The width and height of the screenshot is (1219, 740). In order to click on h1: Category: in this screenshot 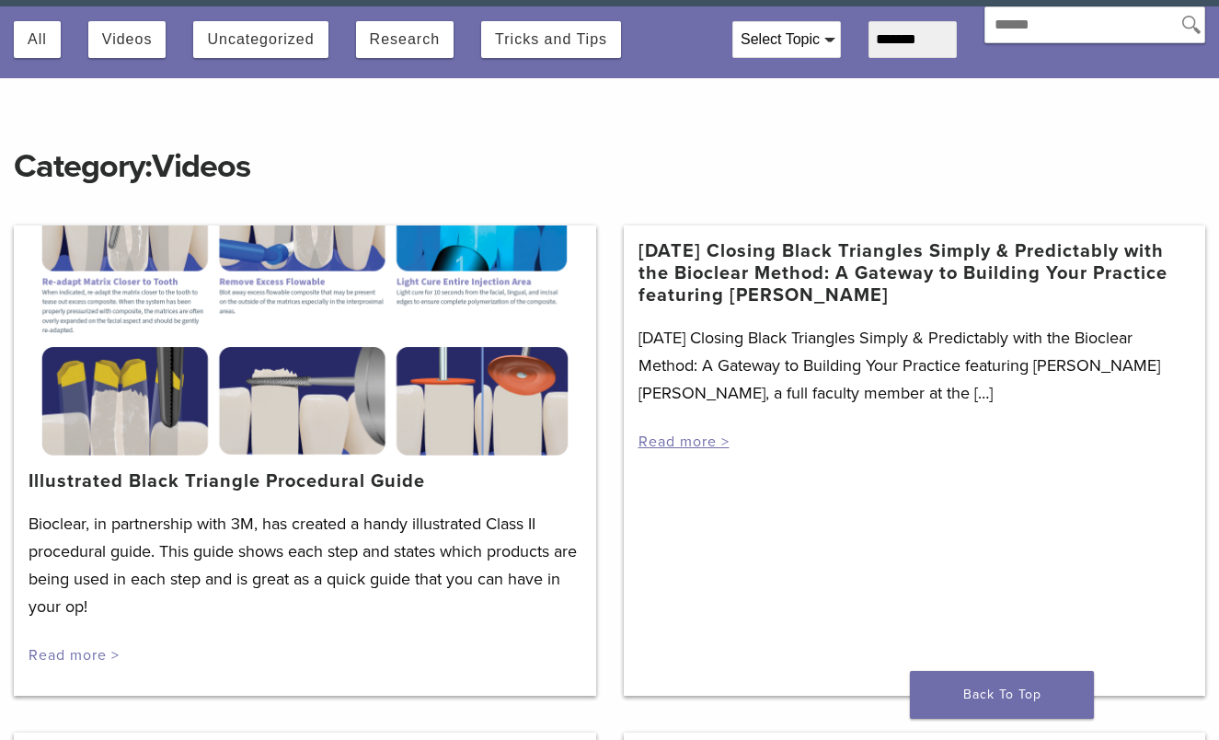, I will do `click(609, 148)`.